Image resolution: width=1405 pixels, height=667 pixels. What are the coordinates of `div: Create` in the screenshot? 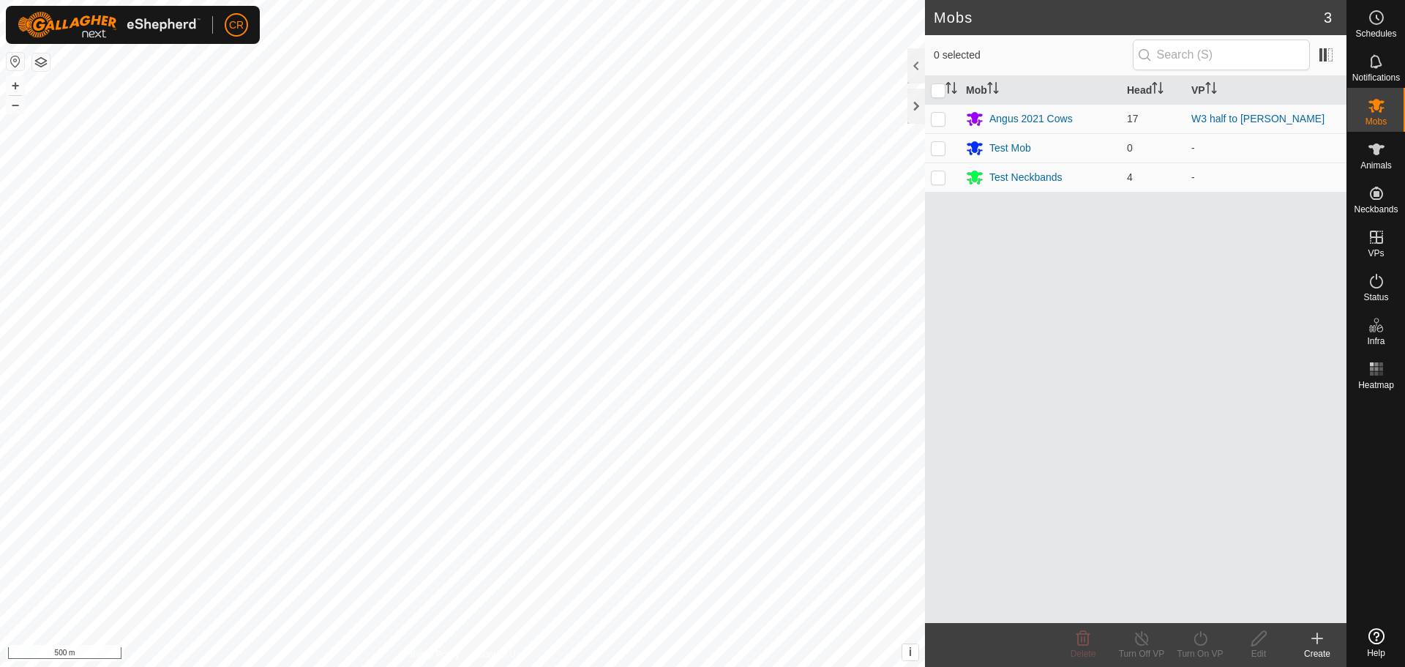 It's located at (1317, 653).